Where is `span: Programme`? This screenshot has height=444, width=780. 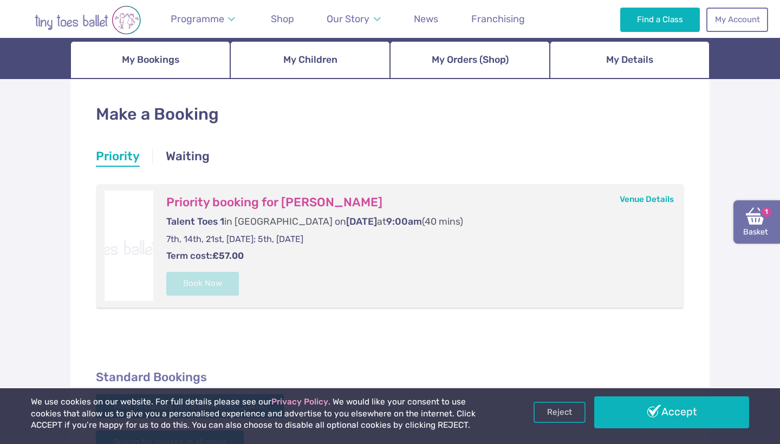 span: Programme is located at coordinates (197, 18).